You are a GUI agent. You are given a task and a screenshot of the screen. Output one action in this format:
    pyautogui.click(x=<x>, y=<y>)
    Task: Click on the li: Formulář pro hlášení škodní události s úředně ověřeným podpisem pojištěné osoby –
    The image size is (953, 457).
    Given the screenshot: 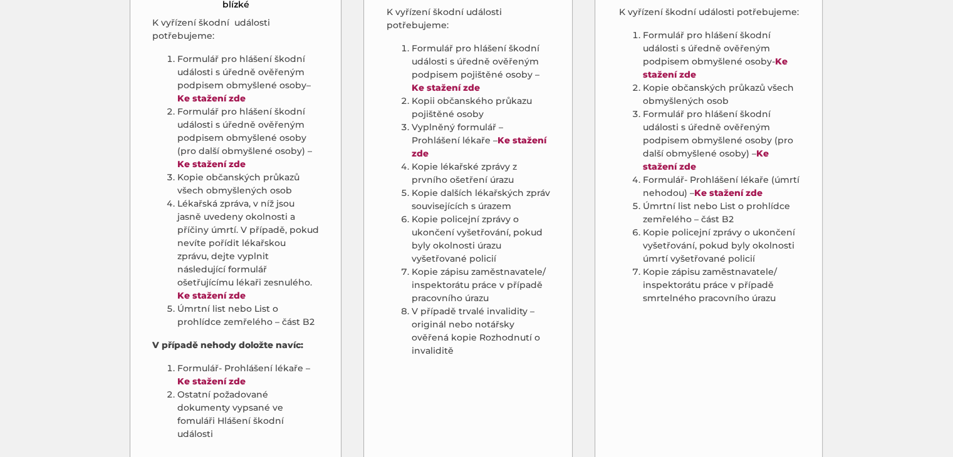 What is the action you would take?
    pyautogui.click(x=481, y=68)
    